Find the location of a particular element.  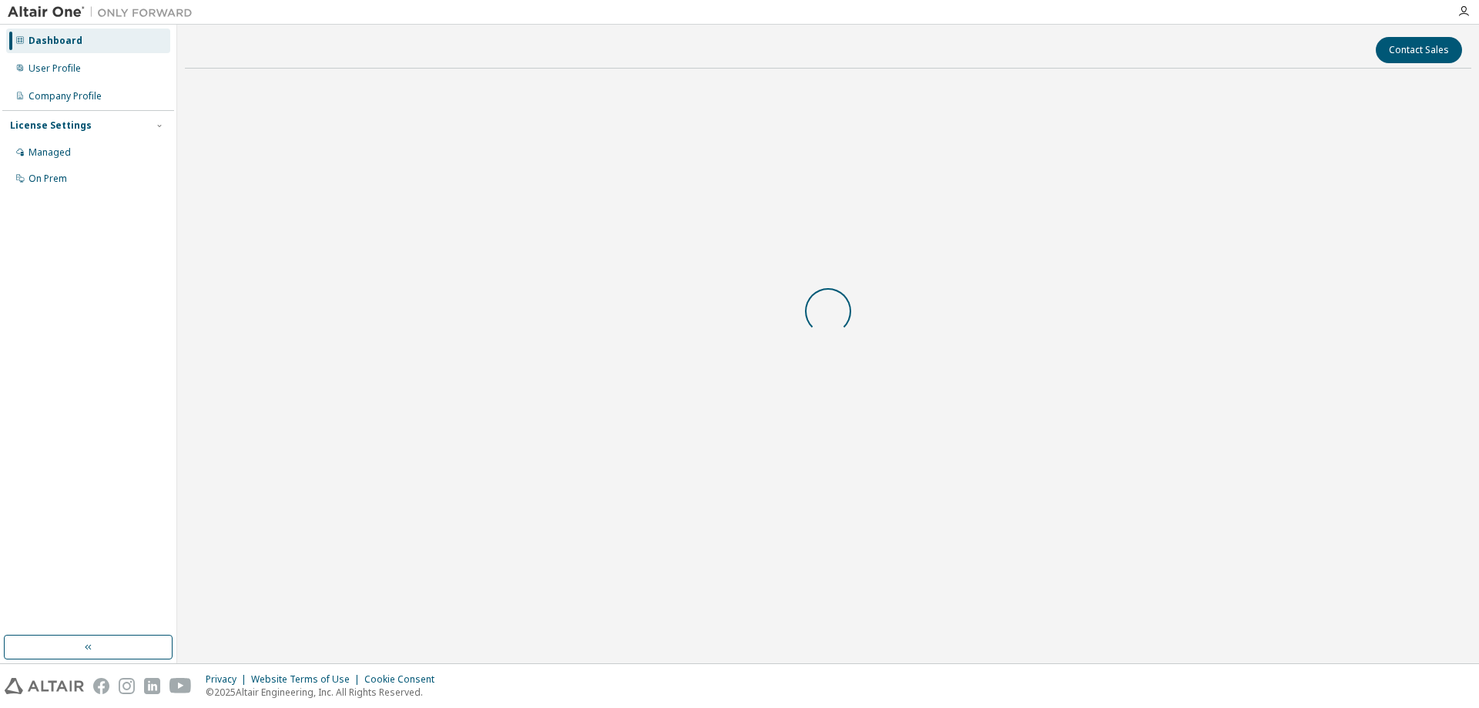

p: © 2025 Altair Engineering, Inc. All Rights Reserved. is located at coordinates (324, 692).